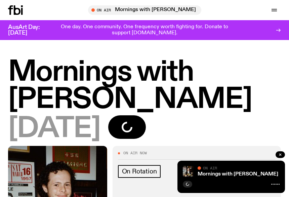 The width and height of the screenshot is (289, 197). What do you see at coordinates (188, 172) in the screenshot?
I see `a: Sam blankly stares at the camera, brightly lit by a camera flash wearing a hat collared shirt and...` at bounding box center [188, 172].